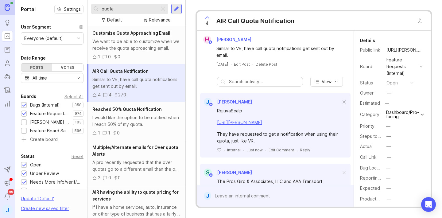 The image size is (442, 218). I want to click on div: Update ' Default ', so click(37, 200).